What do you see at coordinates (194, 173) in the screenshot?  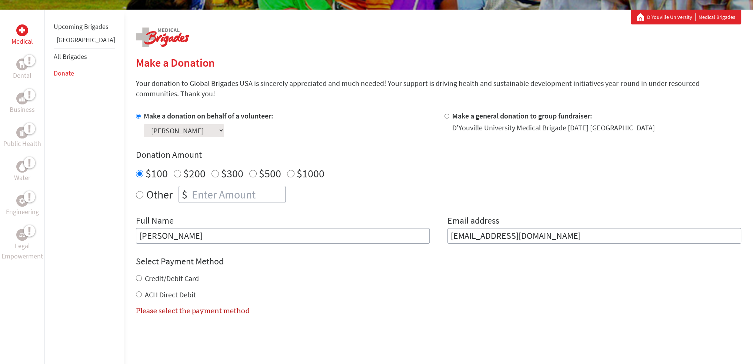 I see `label: $200` at bounding box center [194, 173].